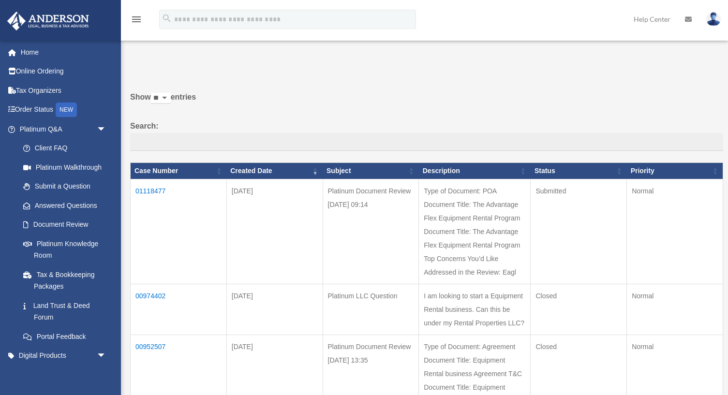 This screenshot has width=728, height=395. I want to click on td: Closed, so click(578, 309).